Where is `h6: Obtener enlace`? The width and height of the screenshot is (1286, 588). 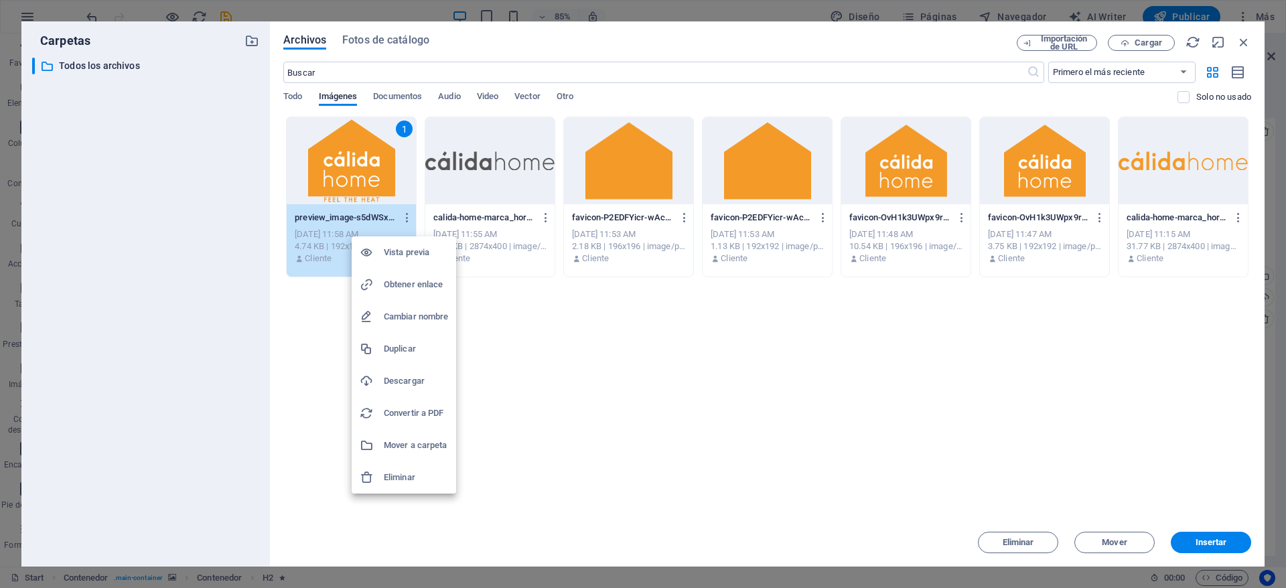
h6: Obtener enlace is located at coordinates (416, 285).